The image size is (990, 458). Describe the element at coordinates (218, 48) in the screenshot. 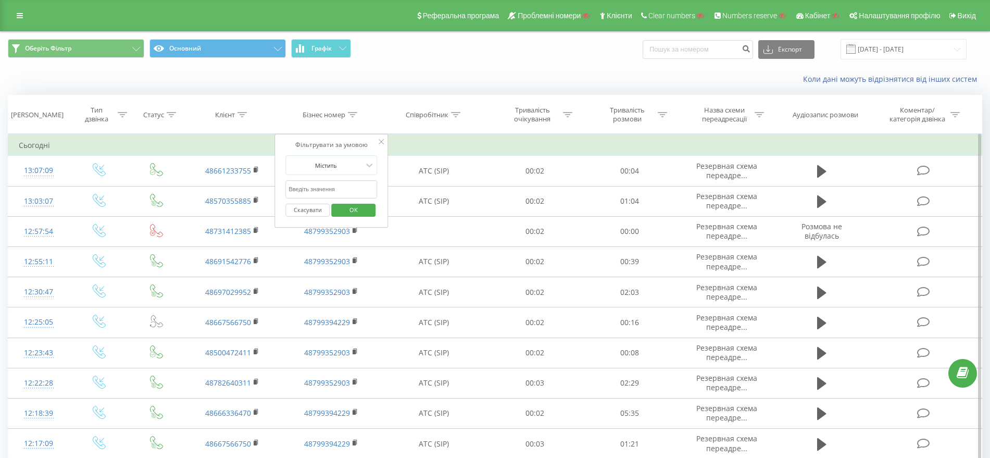

I see `button: Основний` at that location.